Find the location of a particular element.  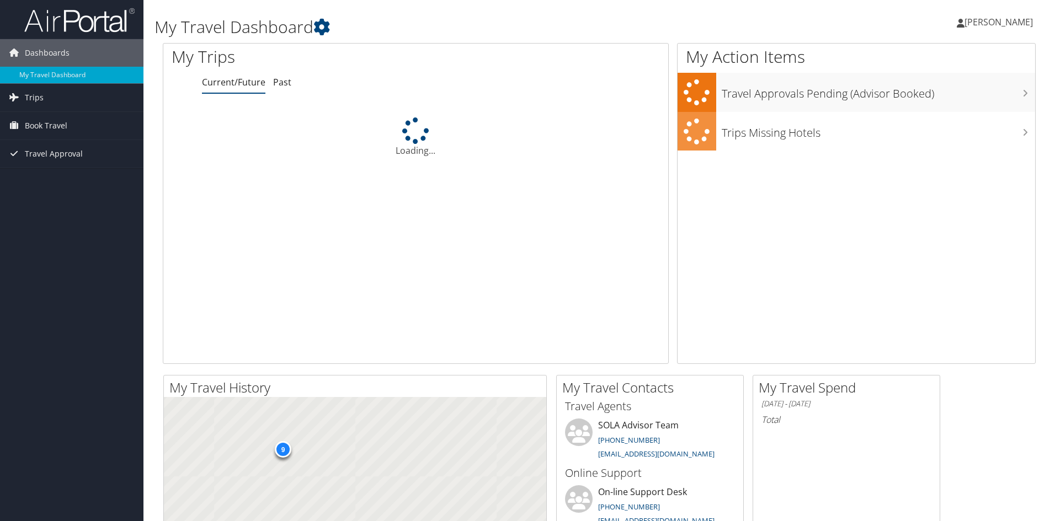

h1: My Travel Dashboard is located at coordinates (451, 27).